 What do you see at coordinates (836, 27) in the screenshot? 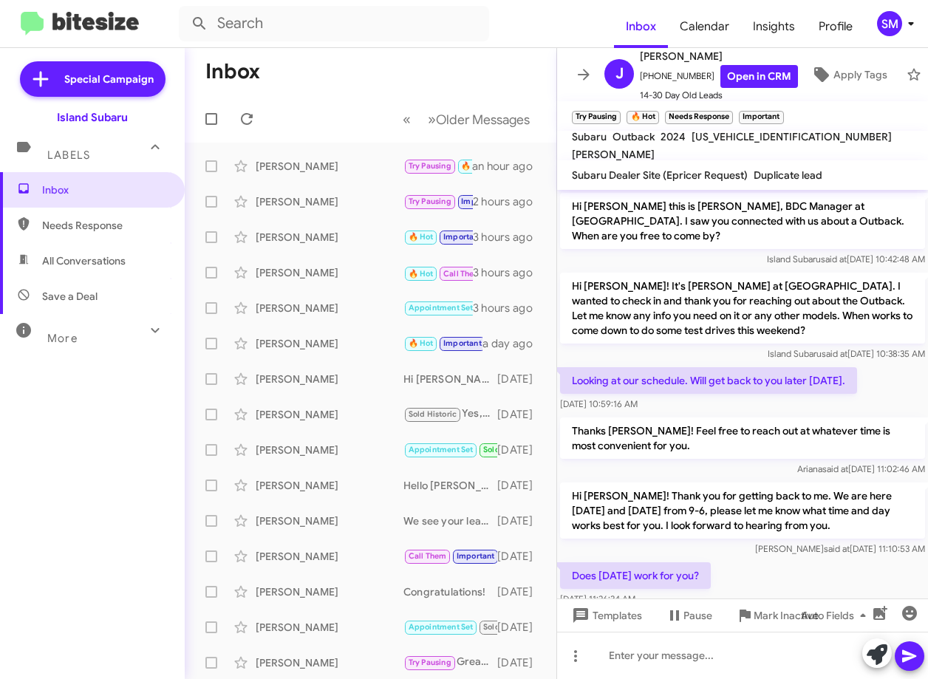
I see `span: Profile` at bounding box center [836, 27].